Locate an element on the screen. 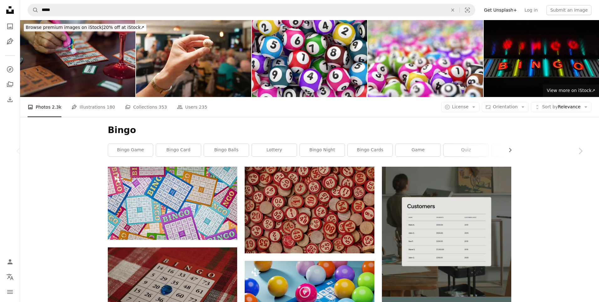  a: quiz is located at coordinates (466, 150).